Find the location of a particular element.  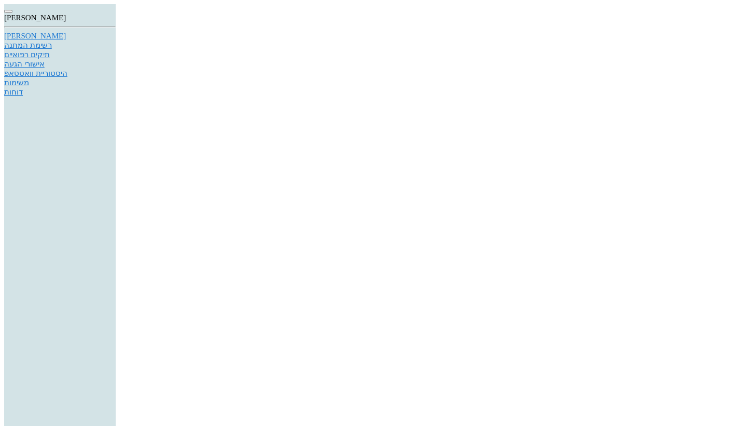

div: רשימת המתנה is located at coordinates (60, 45).